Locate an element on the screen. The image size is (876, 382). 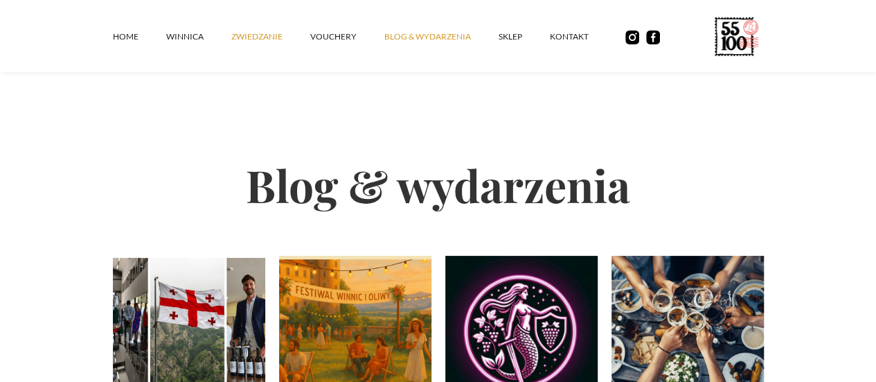
a: SKLEP is located at coordinates (524, 37).